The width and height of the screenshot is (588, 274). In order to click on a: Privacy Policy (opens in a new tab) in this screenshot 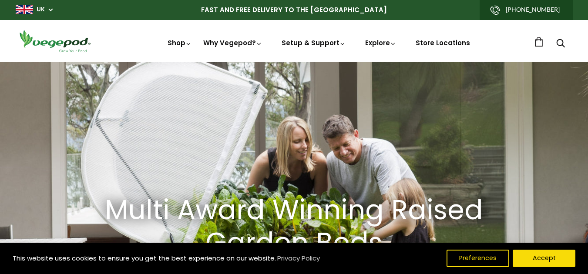, I will do `click(299, 259)`.